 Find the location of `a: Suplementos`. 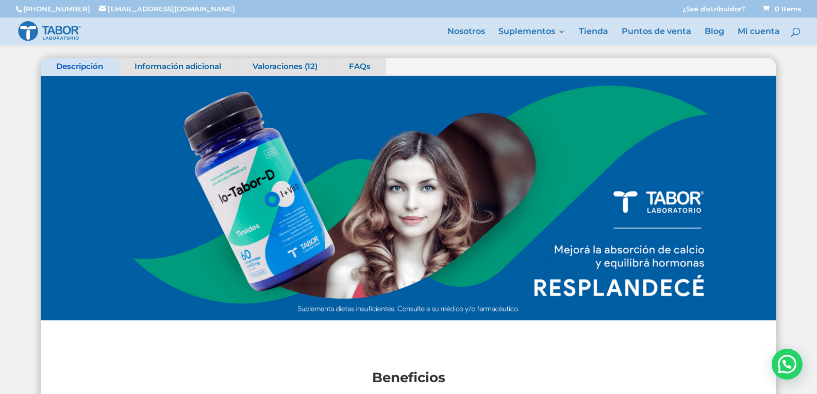

a: Suplementos is located at coordinates (532, 37).